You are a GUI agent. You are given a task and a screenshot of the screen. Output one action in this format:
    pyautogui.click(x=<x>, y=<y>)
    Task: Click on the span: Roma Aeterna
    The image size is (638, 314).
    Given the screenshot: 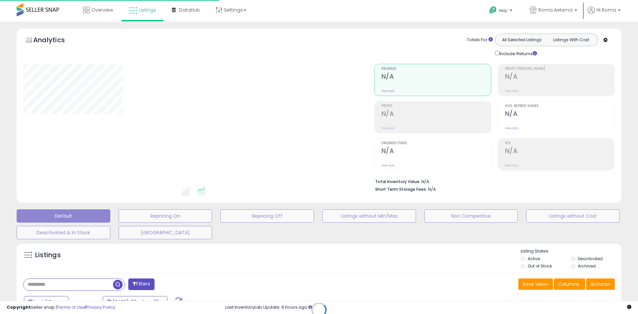 What is the action you would take?
    pyautogui.click(x=555, y=10)
    